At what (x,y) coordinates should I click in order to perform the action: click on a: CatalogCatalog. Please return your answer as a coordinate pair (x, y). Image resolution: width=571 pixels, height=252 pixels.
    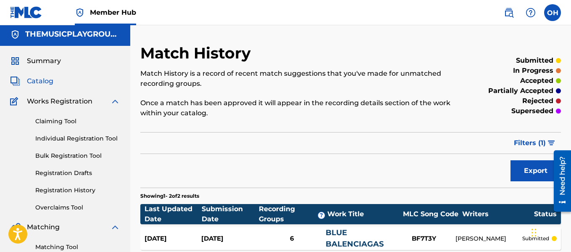
    Looking at the image, I should click on (32, 81).